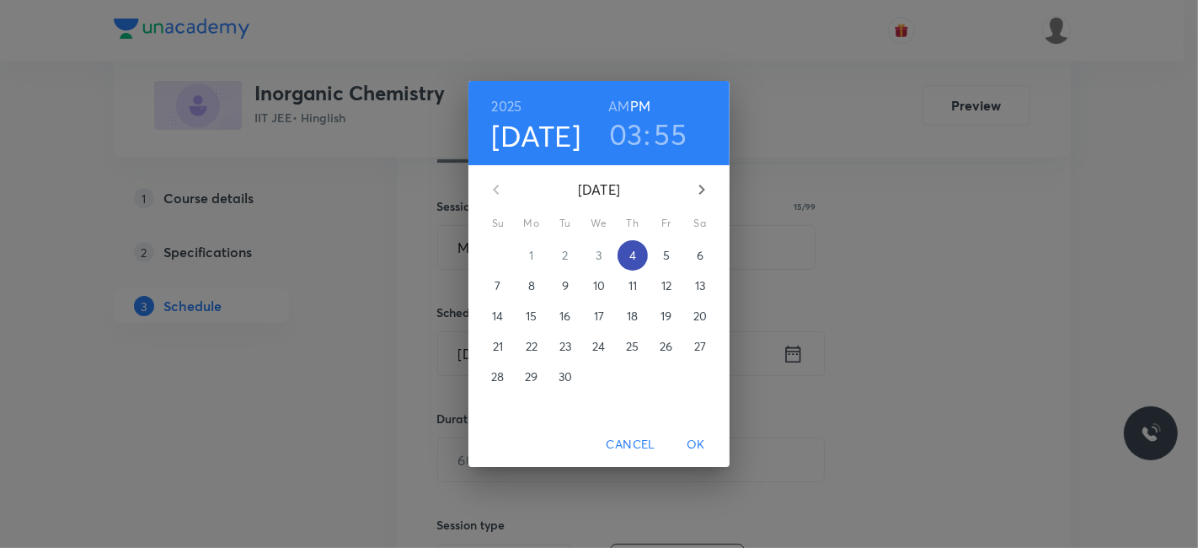 The width and height of the screenshot is (1198, 548). I want to click on p: 29, so click(531, 377).